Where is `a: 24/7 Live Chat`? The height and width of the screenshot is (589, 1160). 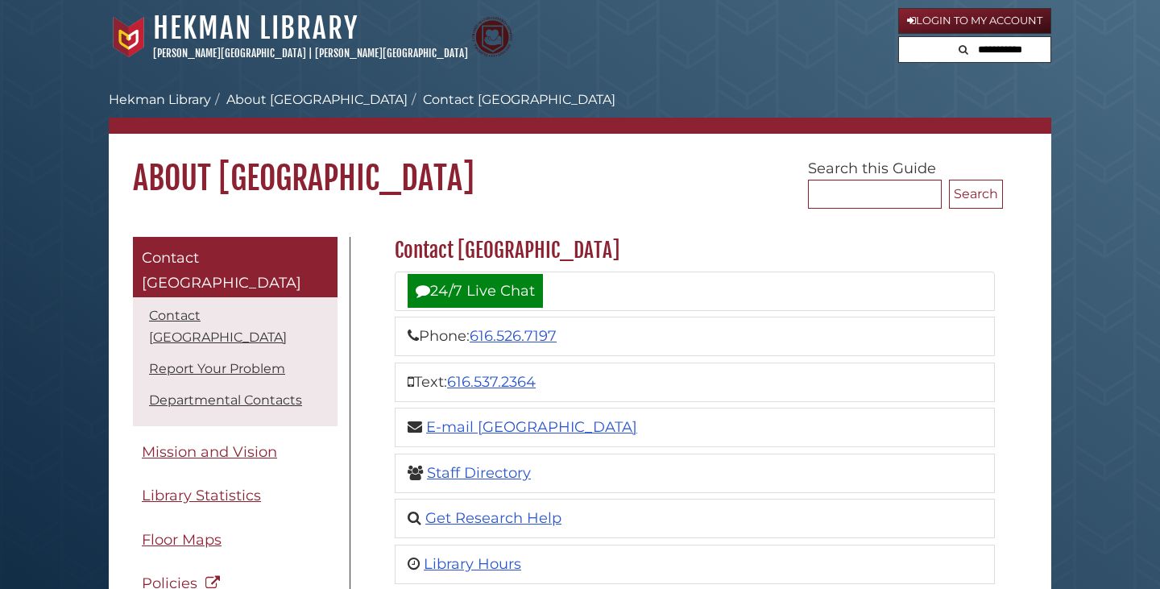 a: 24/7 Live Chat is located at coordinates (475, 291).